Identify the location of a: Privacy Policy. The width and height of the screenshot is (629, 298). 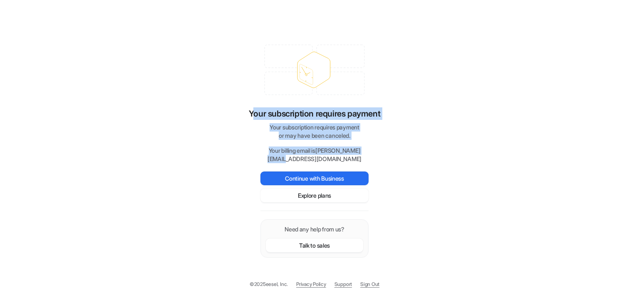
(311, 284).